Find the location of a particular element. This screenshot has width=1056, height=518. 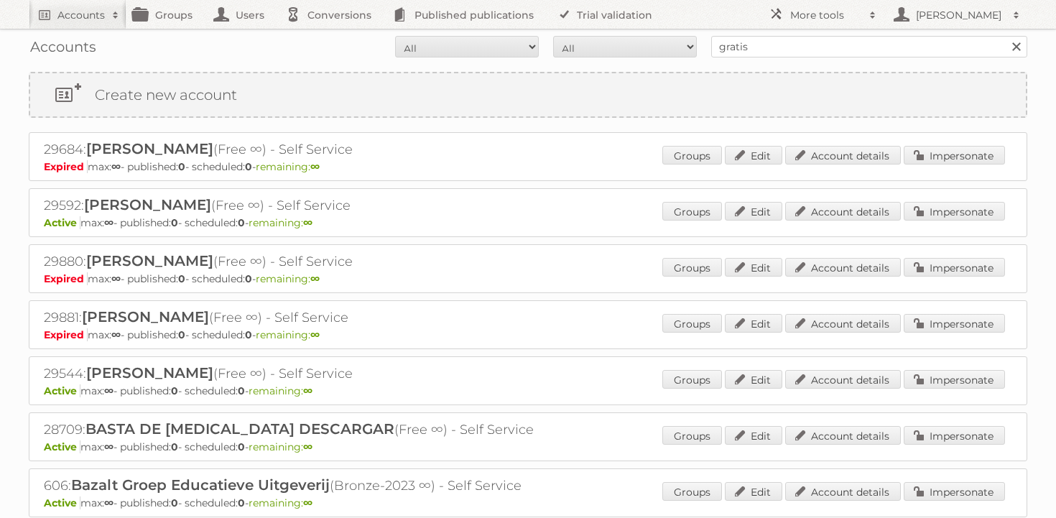

h2: Accounts is located at coordinates (81, 15).